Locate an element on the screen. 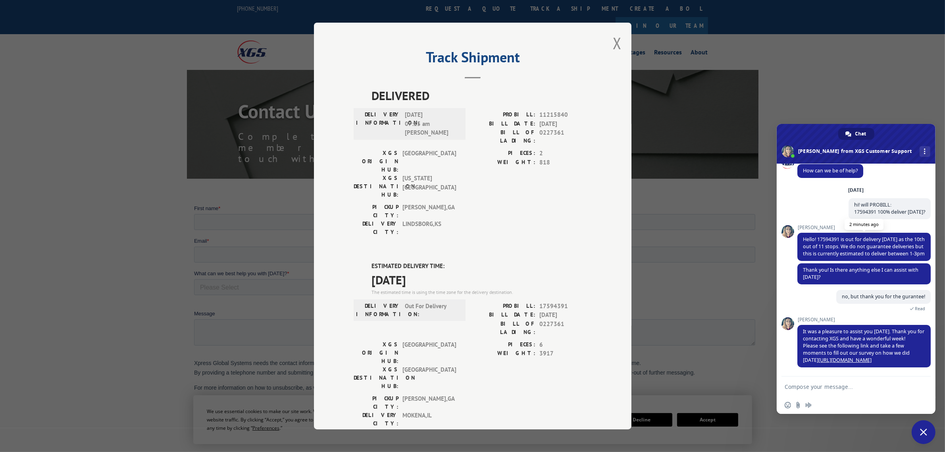  span: 3917 is located at coordinates (566, 353).